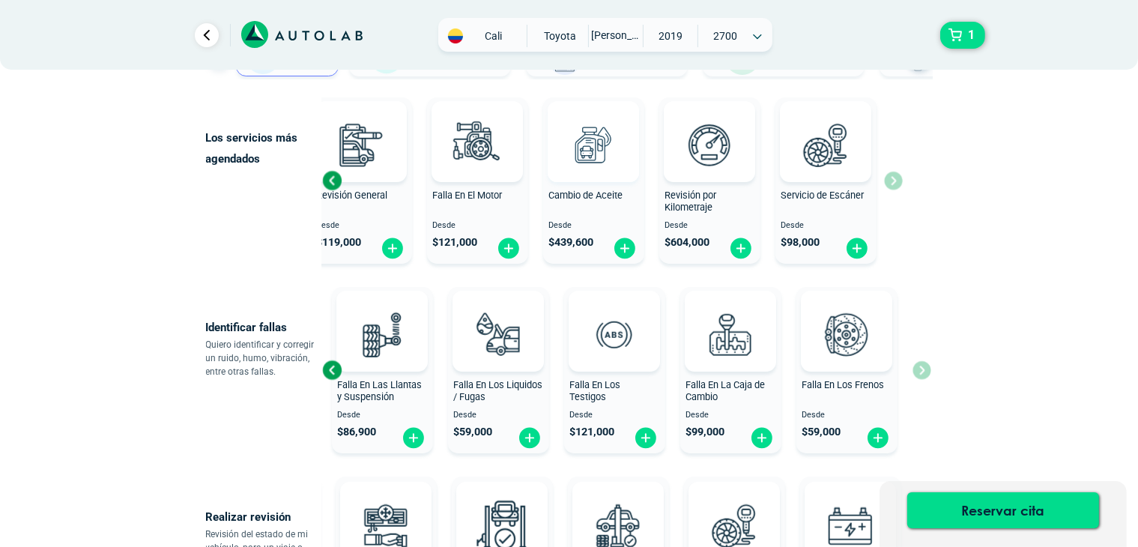 This screenshot has height=547, width=1138. Describe the element at coordinates (498, 370) in the screenshot. I see `button: Falla En Los Liquidos / Fugas Desde $59,000` at that location.